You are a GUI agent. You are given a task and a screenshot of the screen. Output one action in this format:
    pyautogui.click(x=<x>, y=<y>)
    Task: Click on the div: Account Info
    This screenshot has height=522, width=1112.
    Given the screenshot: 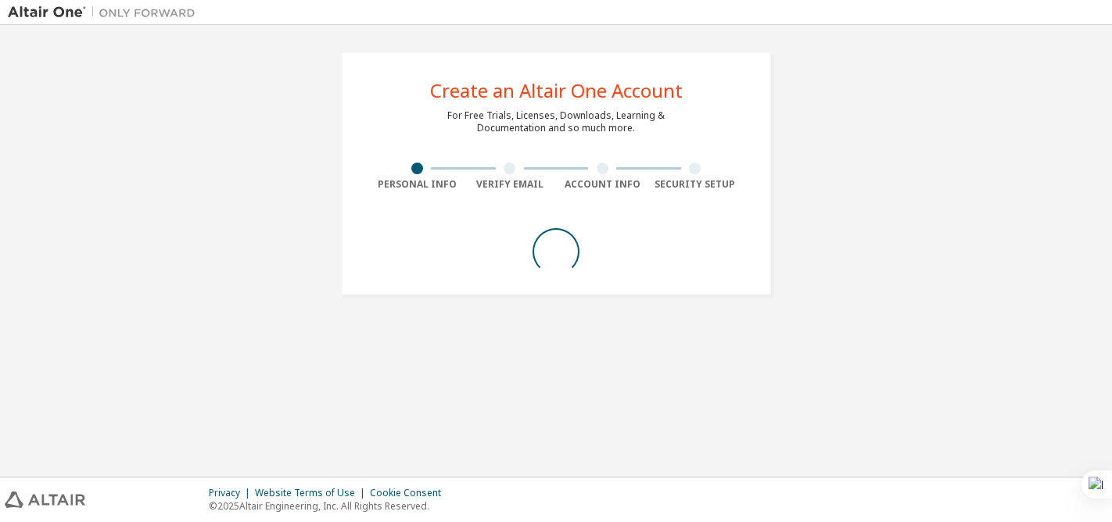 What is the action you would take?
    pyautogui.click(x=602, y=185)
    